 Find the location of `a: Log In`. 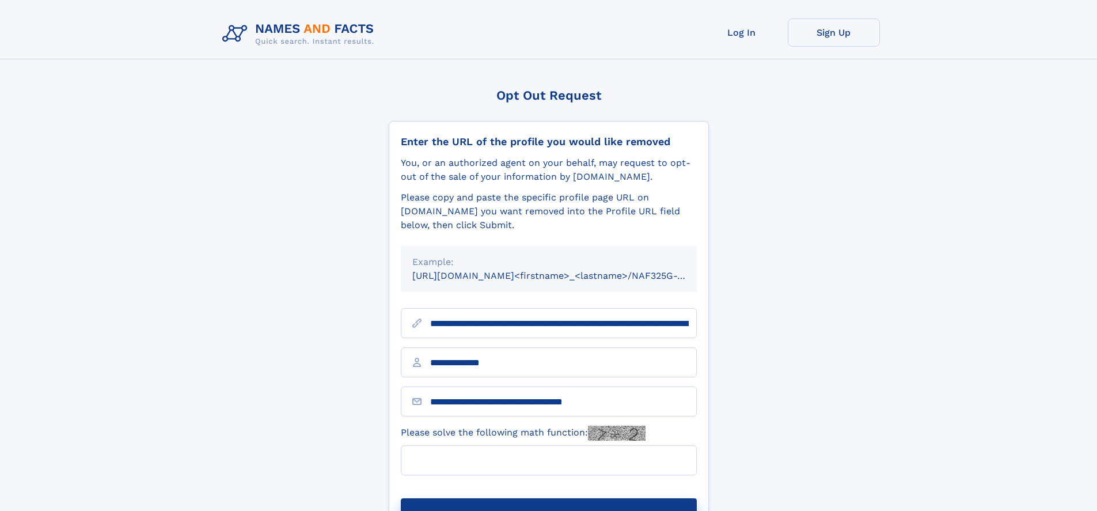

a: Log In is located at coordinates (742, 32).